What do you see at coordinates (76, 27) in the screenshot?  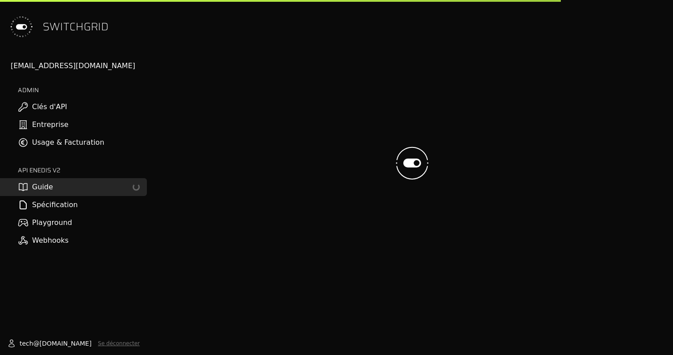 I see `span: SWITCHGRID` at bounding box center [76, 27].